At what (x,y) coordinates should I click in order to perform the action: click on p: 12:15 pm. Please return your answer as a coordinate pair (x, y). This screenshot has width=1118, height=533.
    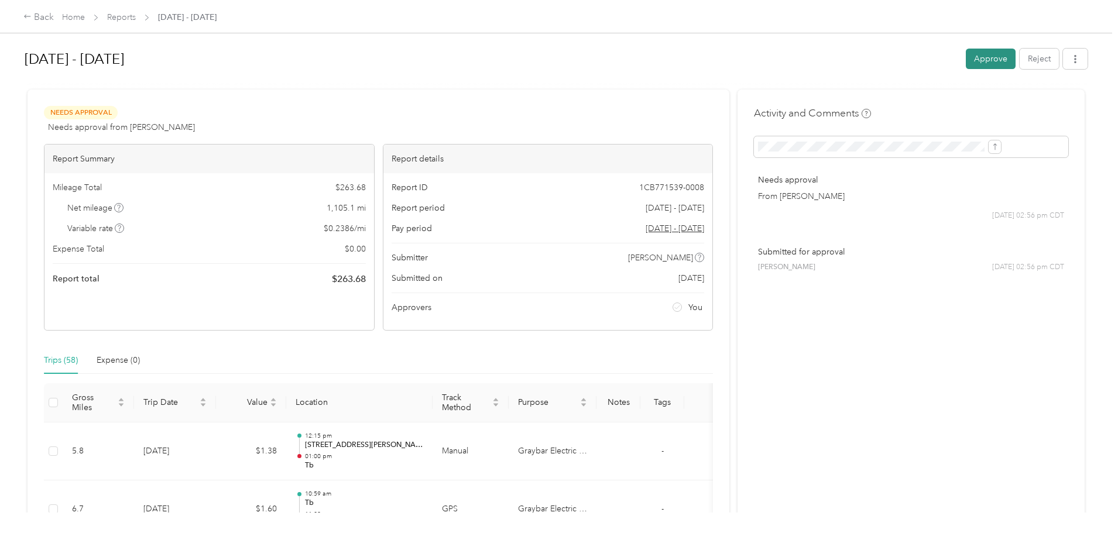
    Looking at the image, I should click on (364, 436).